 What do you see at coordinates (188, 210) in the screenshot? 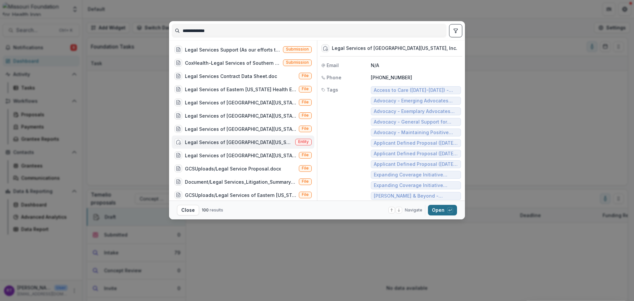
I see `button: Close` at bounding box center [188, 210].